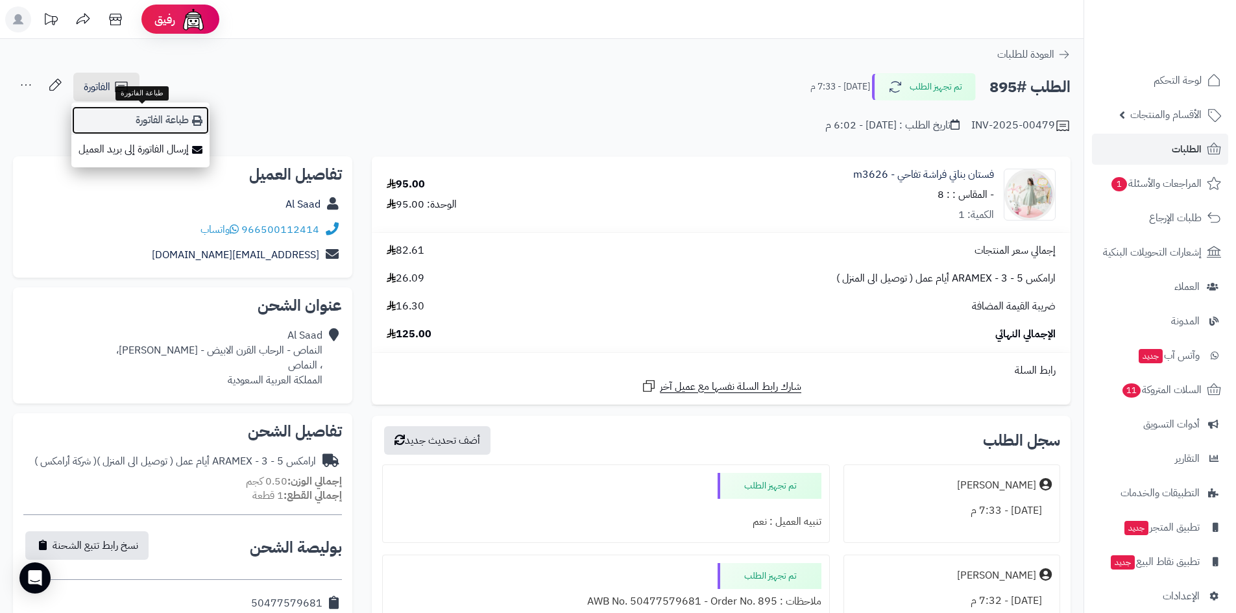 The width and height of the screenshot is (1236, 613). I want to click on span: 1, so click(1119, 184).